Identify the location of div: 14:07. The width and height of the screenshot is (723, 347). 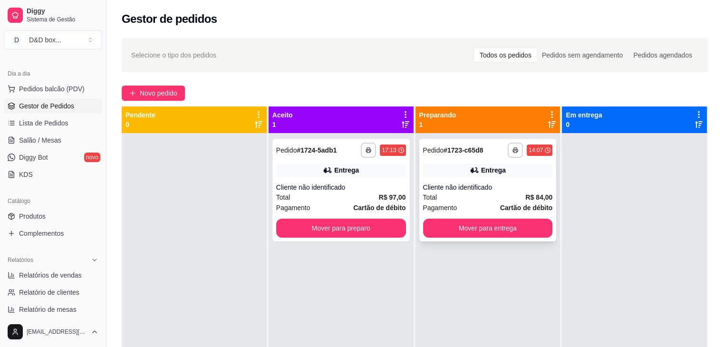
(536, 150).